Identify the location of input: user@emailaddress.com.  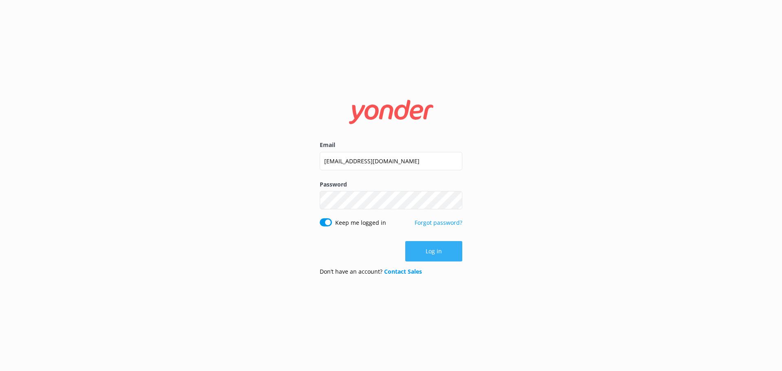
(391, 161).